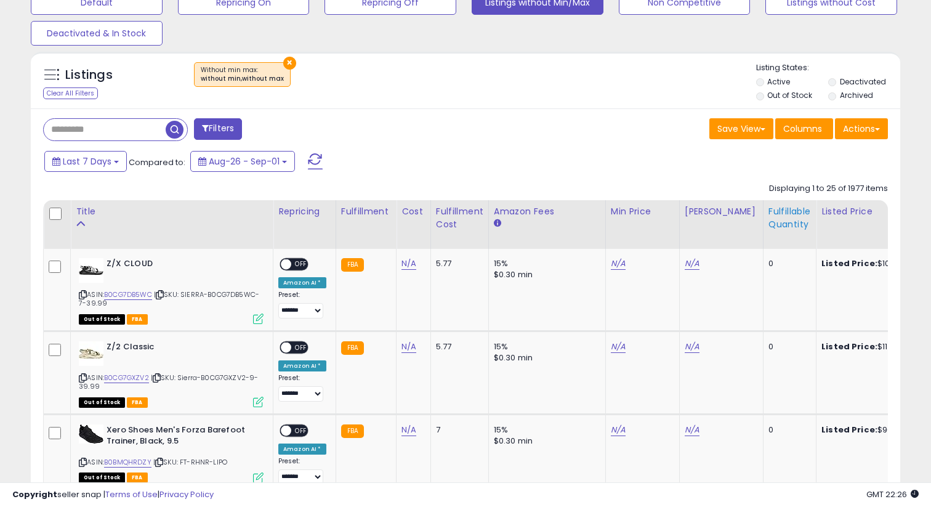  What do you see at coordinates (169, 382) in the screenshot?
I see `span: | SKU: Sierra-B0CG7GXZV2-9-39.99` at bounding box center [169, 382].